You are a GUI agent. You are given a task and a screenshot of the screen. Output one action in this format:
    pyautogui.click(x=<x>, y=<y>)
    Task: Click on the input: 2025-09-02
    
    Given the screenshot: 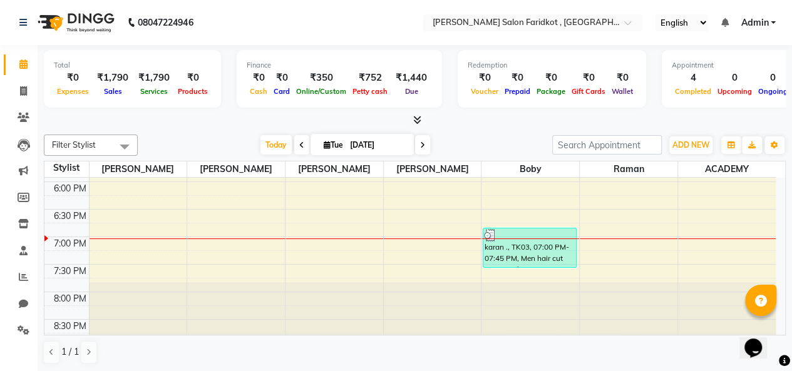 What is the action you would take?
    pyautogui.click(x=378, y=145)
    